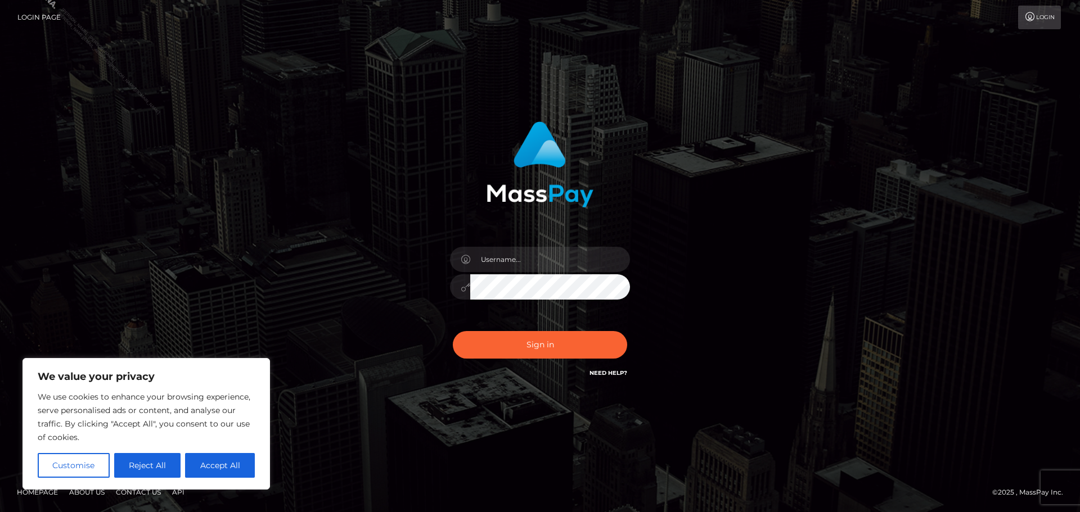  Describe the element at coordinates (37, 492) in the screenshot. I see `a: Homepage` at that location.